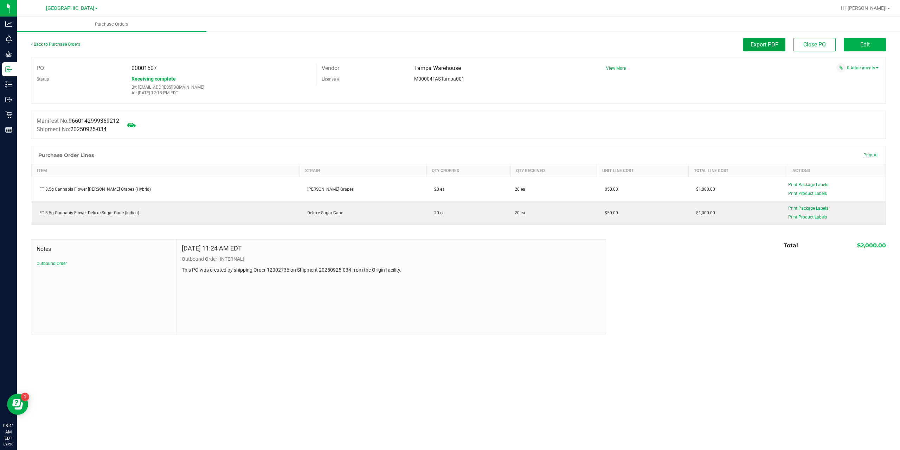 The height and width of the screenshot is (450, 900). Describe the element at coordinates (865, 45) in the screenshot. I see `button: Edit` at that location.